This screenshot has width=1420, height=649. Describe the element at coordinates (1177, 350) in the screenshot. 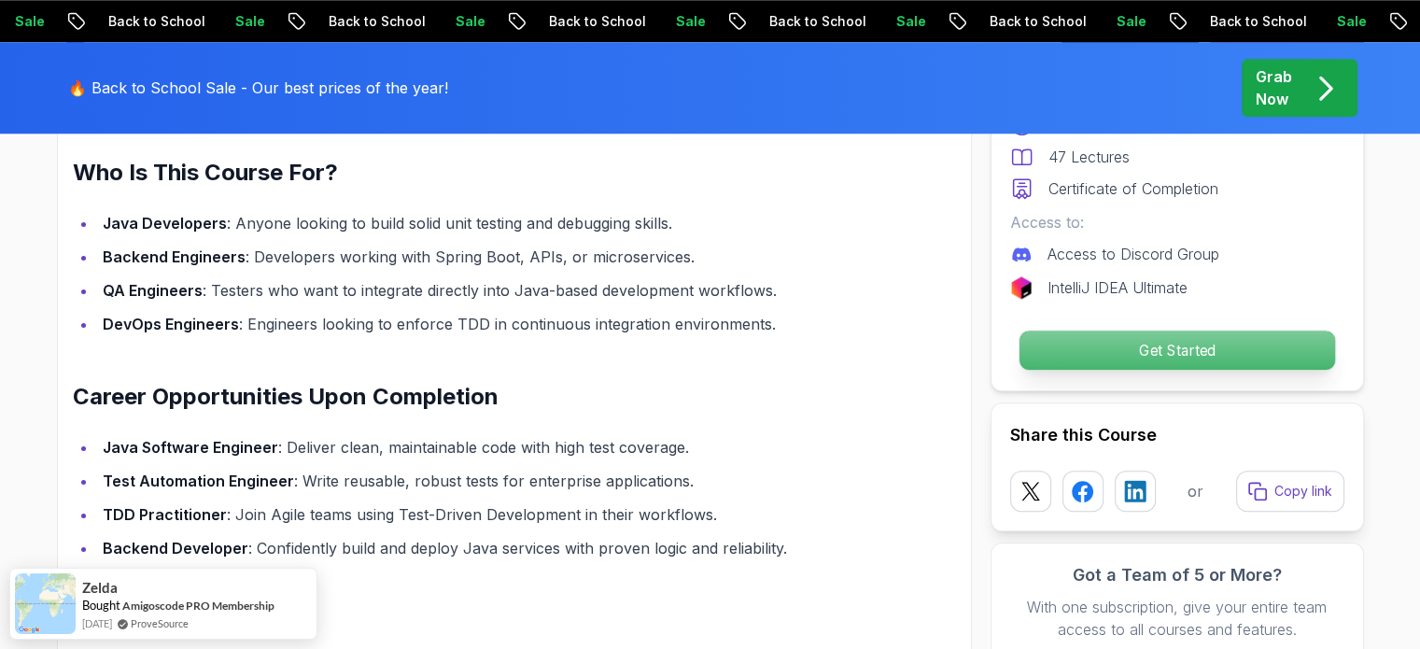

I see `p: Get Started` at that location.